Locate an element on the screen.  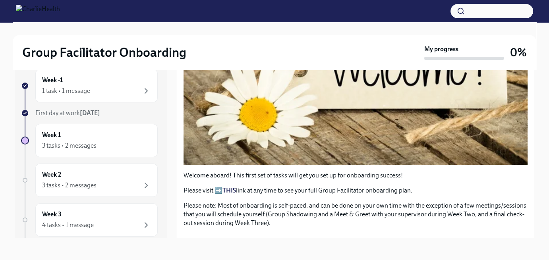
div: 4 tasks • 1 message is located at coordinates (68, 225).